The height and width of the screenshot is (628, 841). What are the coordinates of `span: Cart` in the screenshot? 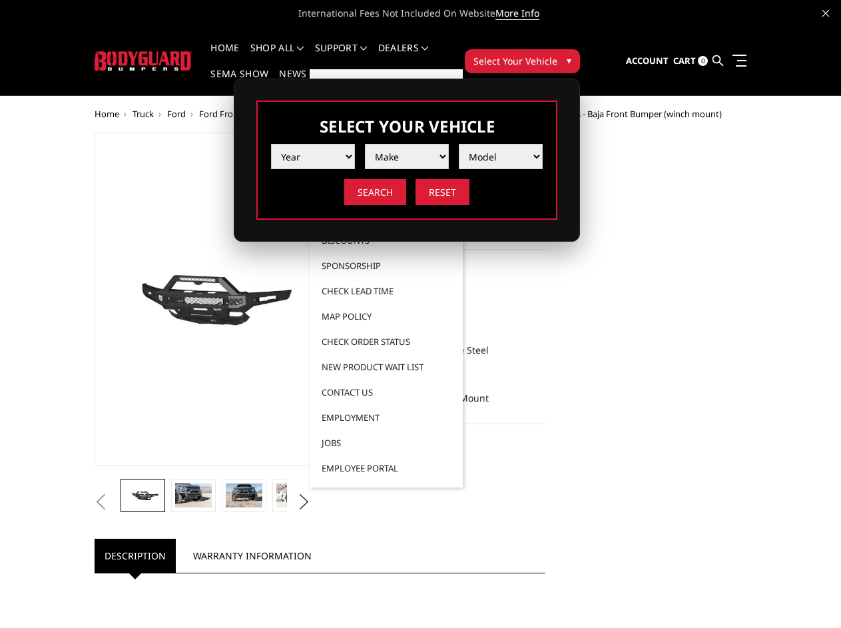 It's located at (684, 61).